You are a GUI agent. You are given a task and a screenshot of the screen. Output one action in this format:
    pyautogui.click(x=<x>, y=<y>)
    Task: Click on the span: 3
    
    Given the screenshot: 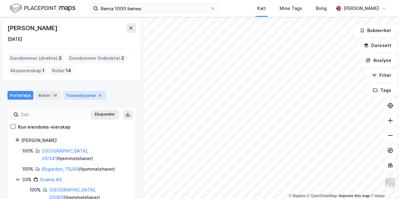 What is the action you would take?
    pyautogui.click(x=60, y=58)
    